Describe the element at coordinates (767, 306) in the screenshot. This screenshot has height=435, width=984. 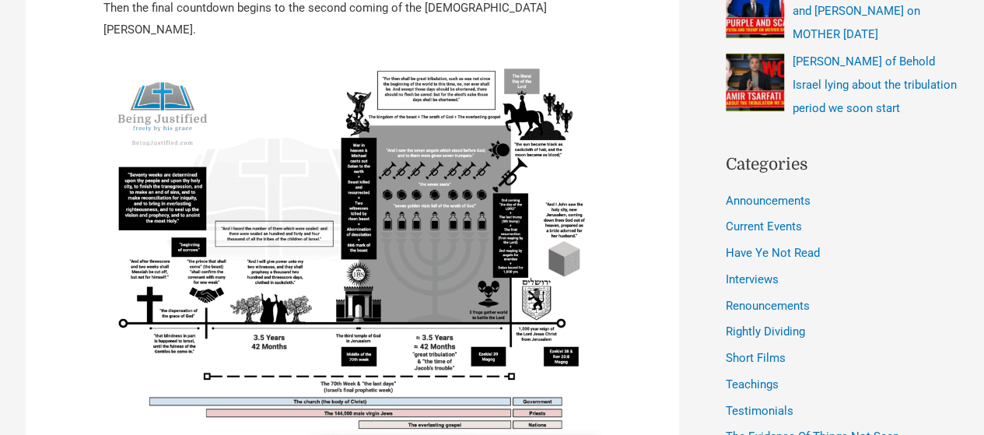
I see `a: Renouncements` at that location.